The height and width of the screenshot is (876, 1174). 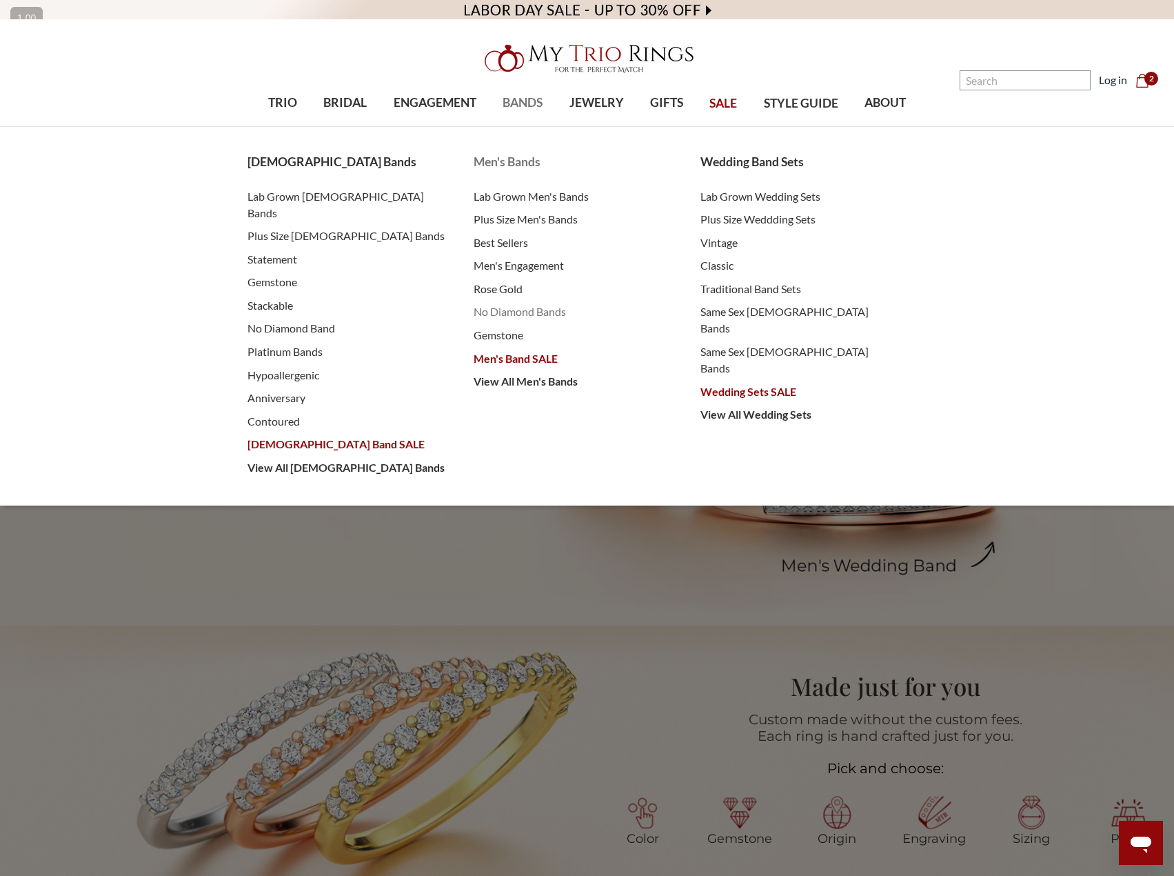 What do you see at coordinates (347, 305) in the screenshot?
I see `a: Stackable` at bounding box center [347, 305].